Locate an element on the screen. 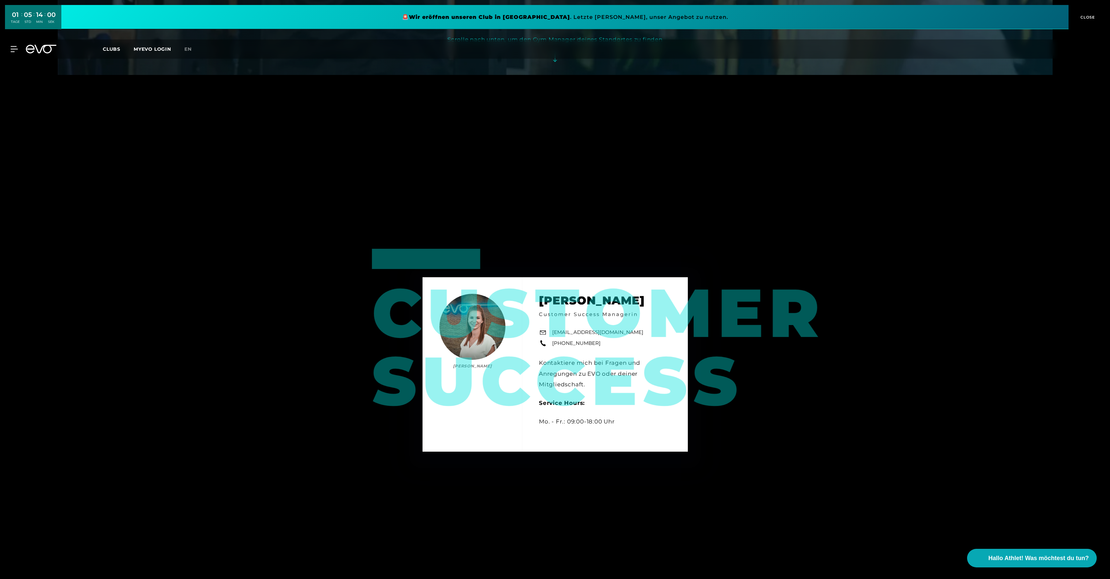  div: STD is located at coordinates (28, 22).